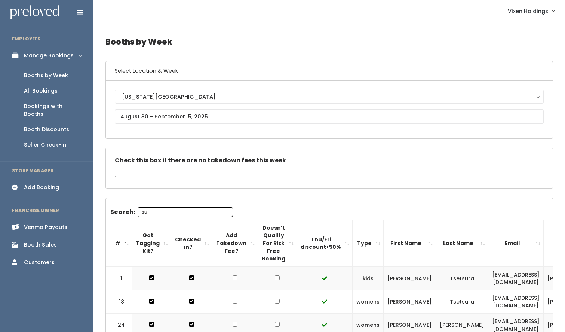 Image resolution: width=565 pixels, height=332 pixels. I want to click on td: womens, so click(368, 301).